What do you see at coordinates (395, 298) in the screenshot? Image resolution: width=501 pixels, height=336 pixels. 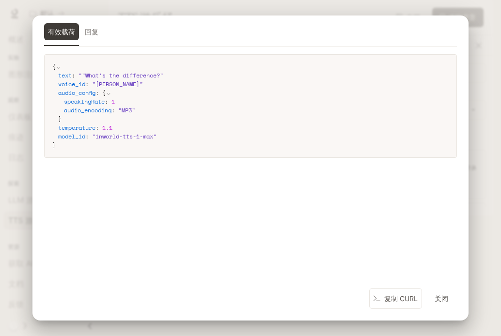 I see `button: 复制 CURL` at bounding box center [395, 298].